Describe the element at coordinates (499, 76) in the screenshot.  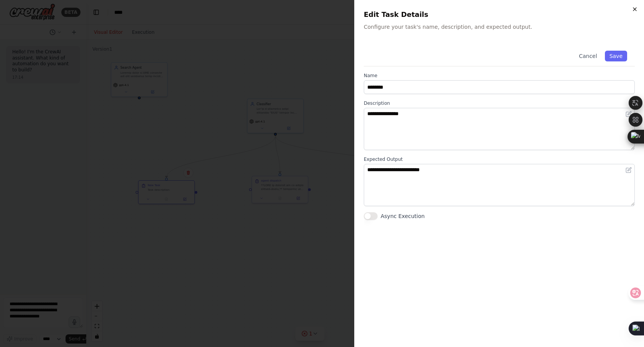
I see `label: Name` at that location.